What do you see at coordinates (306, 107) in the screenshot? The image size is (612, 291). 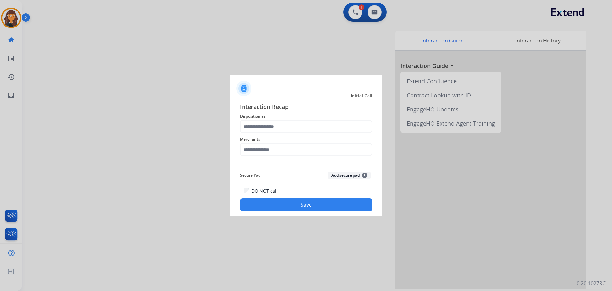 I see `span: Interaction Recap` at bounding box center [306, 107].